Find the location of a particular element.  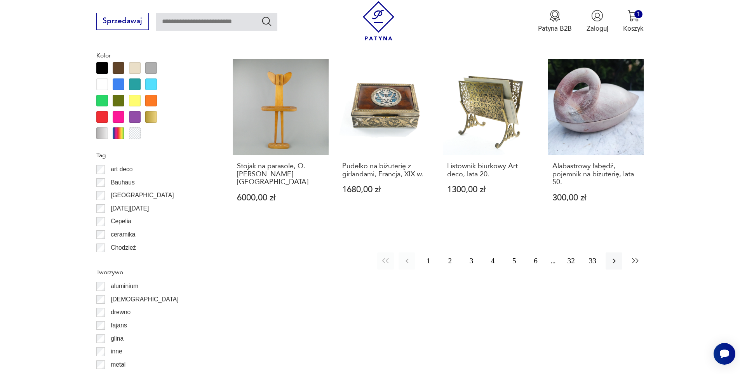

p: Chodzież is located at coordinates (123, 248).